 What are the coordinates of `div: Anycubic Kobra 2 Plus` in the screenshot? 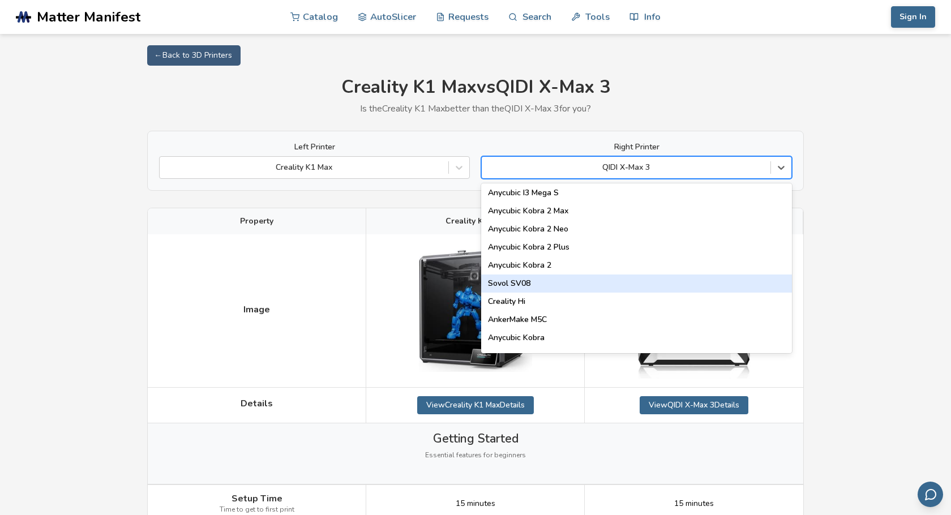 It's located at (636, 247).